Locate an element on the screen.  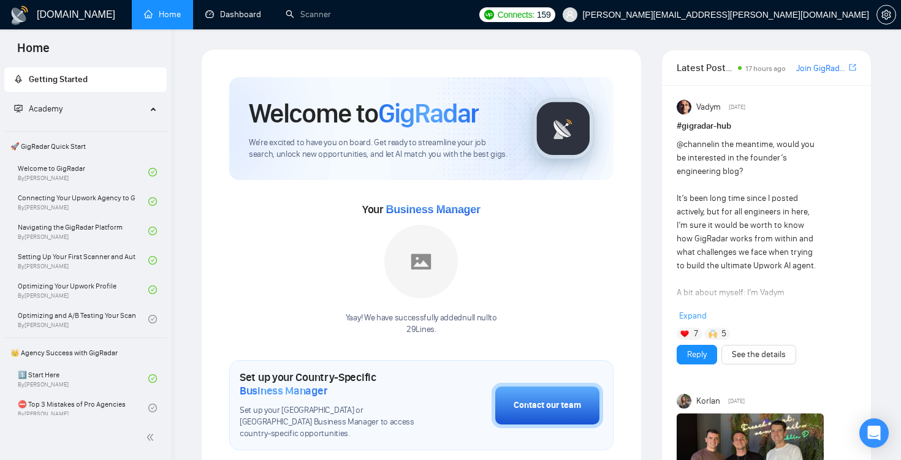
img: upwork-logo.png is located at coordinates (489, 15).